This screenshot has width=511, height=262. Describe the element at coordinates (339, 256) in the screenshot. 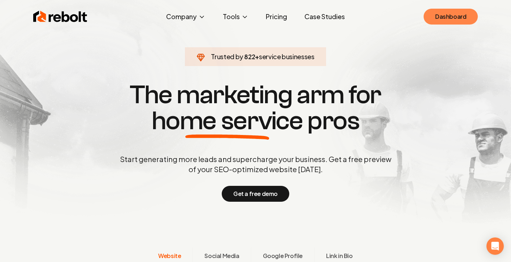

I see `span: Link in Bio` at that location.